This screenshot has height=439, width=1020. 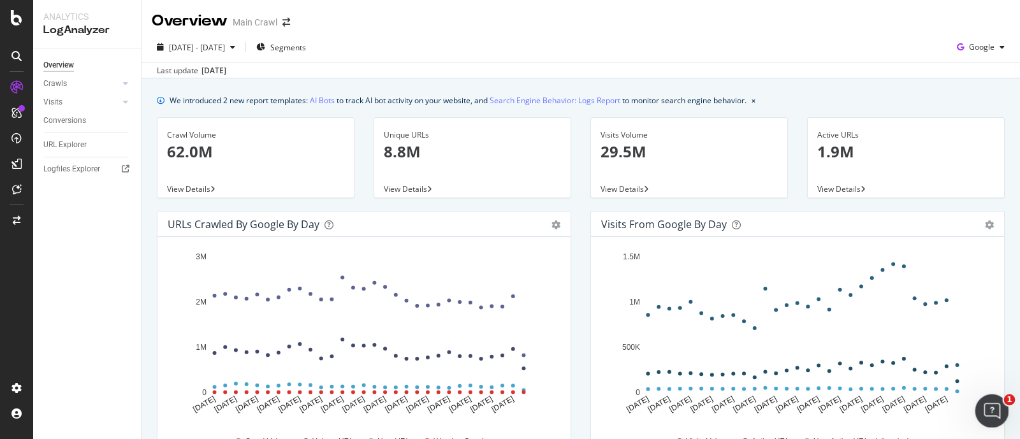 What do you see at coordinates (87, 17) in the screenshot?
I see `div: Analytics` at bounding box center [87, 17].